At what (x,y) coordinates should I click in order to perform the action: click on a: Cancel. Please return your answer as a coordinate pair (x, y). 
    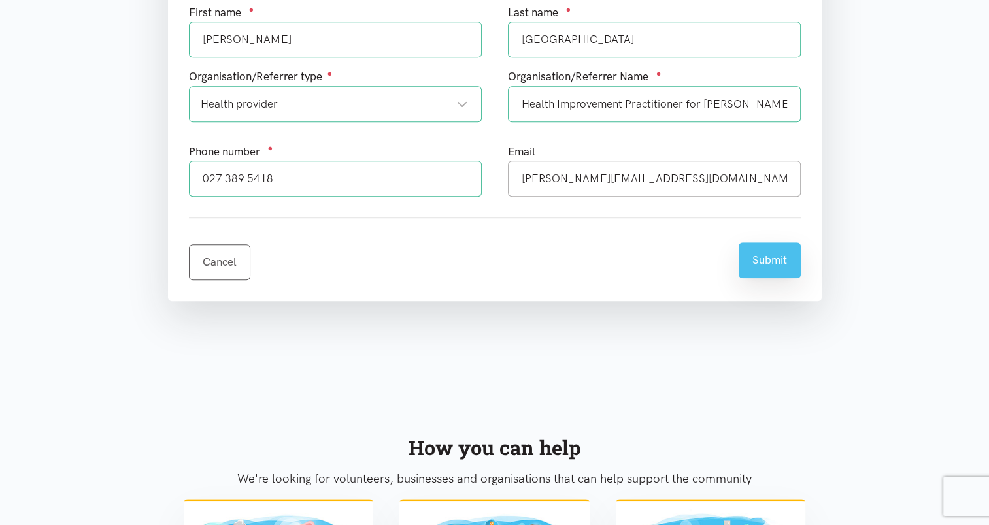
    Looking at the image, I should click on (220, 262).